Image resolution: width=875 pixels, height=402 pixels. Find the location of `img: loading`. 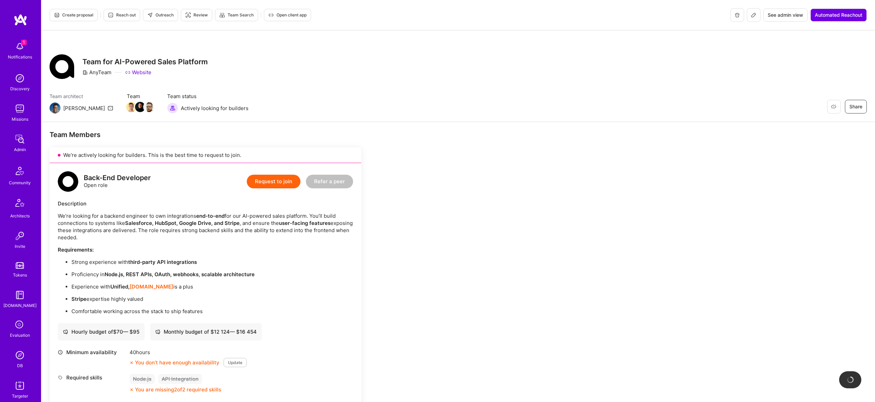

img: loading is located at coordinates (850, 380).